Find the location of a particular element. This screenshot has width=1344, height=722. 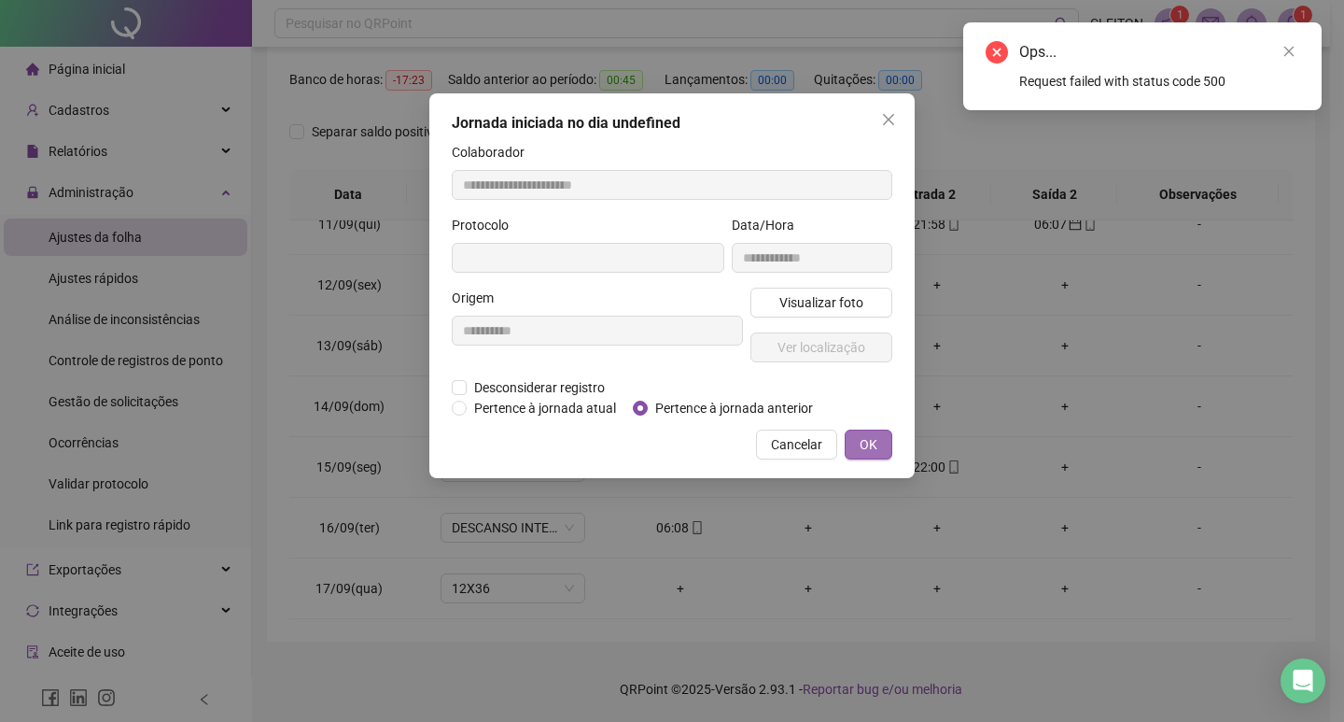

div: Open Intercom Messenger is located at coordinates (1303, 680).